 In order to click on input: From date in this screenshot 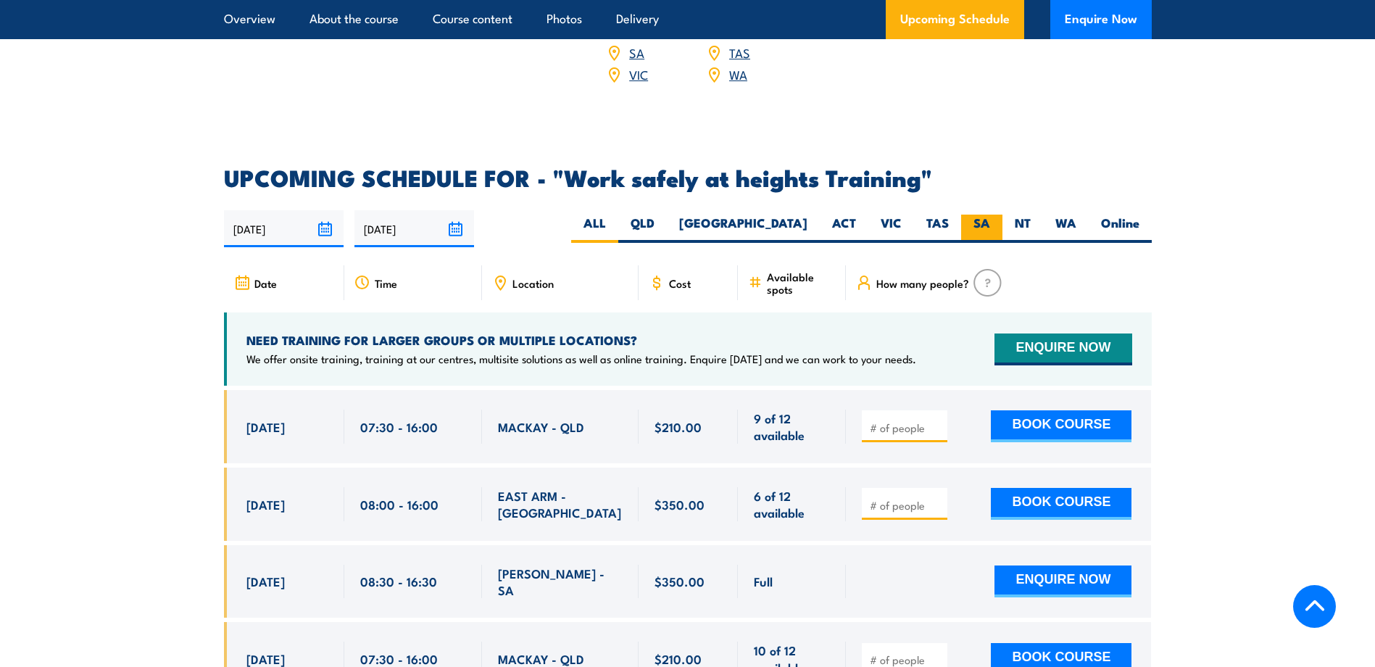, I will do `click(283, 228)`.